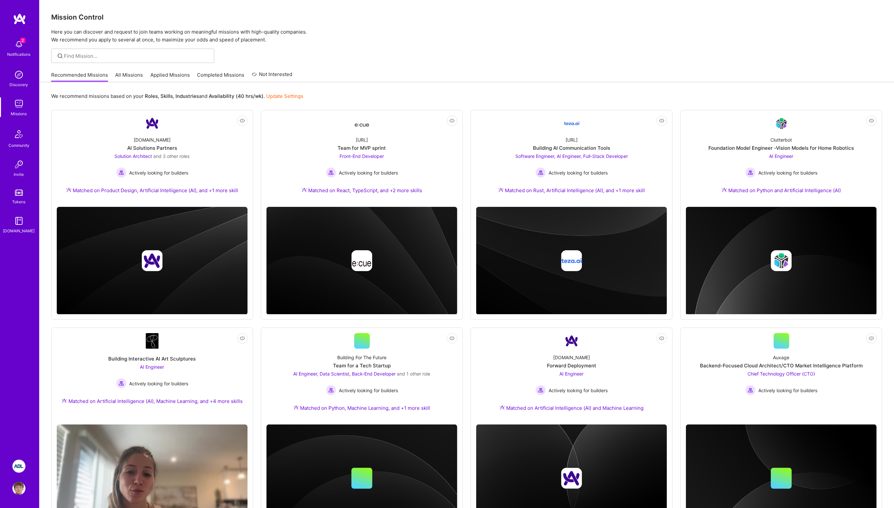 The height and width of the screenshot is (508, 894). I want to click on span: Solution Architect, so click(133, 156).